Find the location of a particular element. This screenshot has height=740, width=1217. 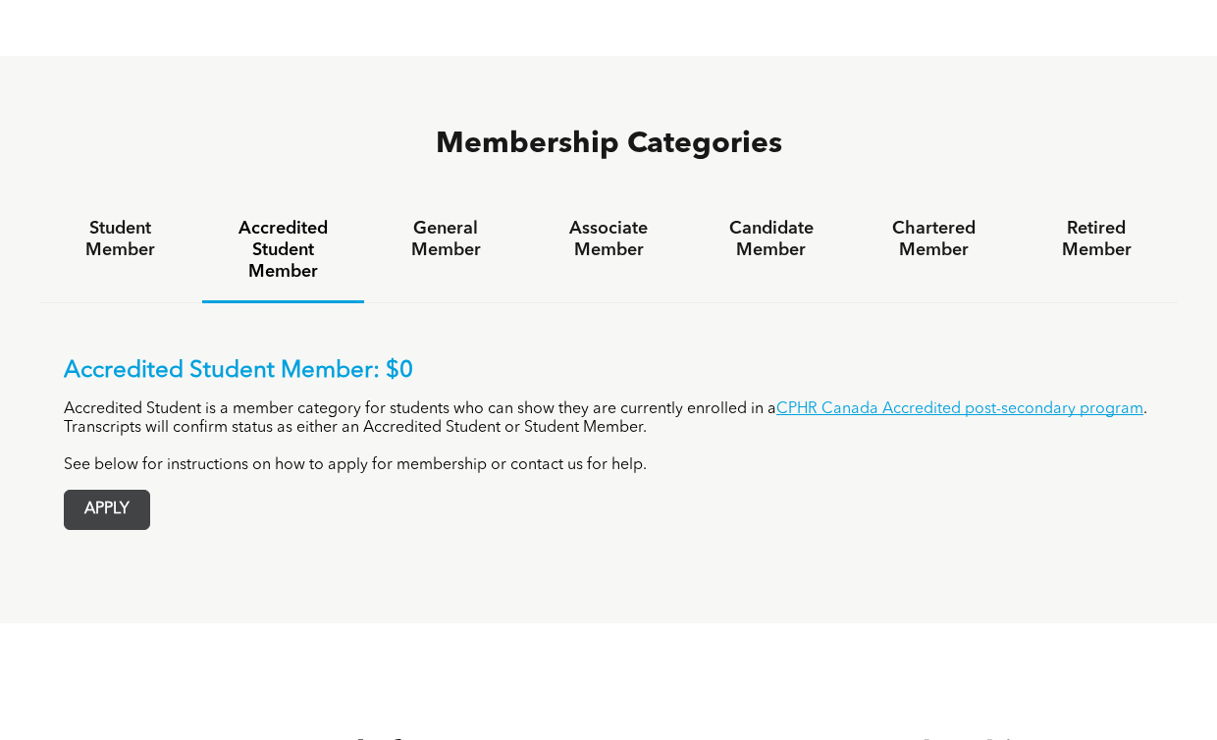

h4: Student Member is located at coordinates (121, 239).